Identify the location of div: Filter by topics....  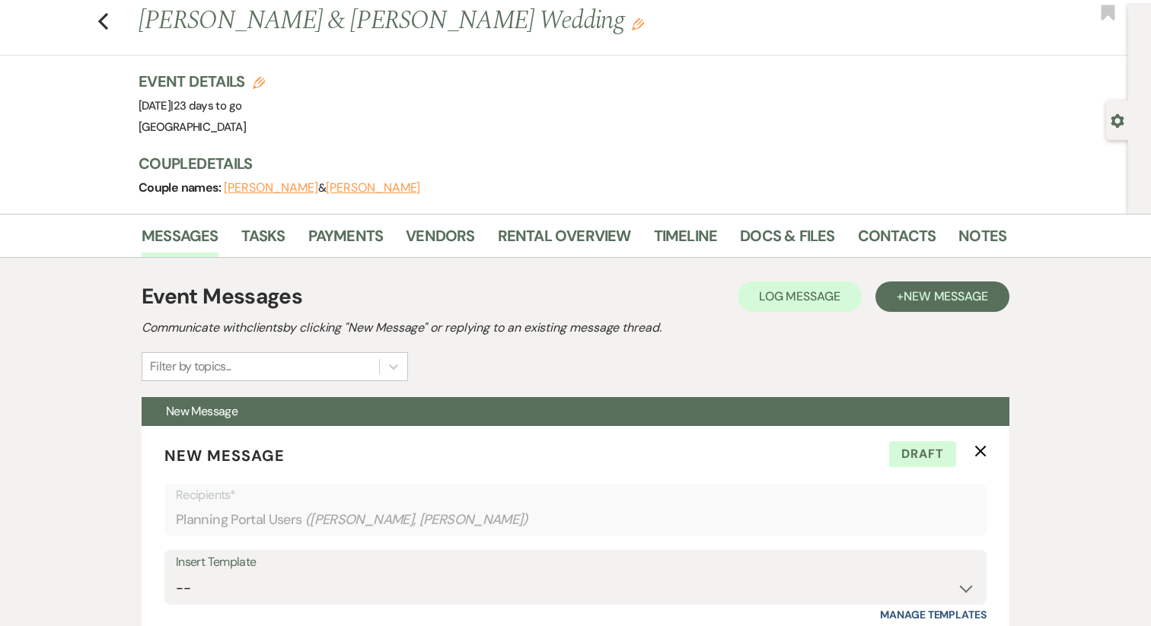
(190, 367).